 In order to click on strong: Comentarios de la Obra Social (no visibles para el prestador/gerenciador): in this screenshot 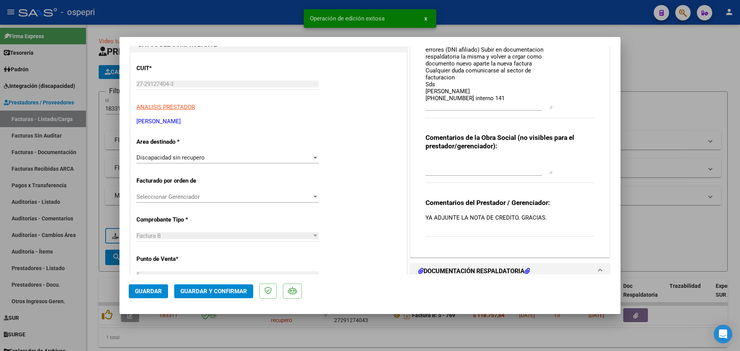, I will do `click(500, 142)`.